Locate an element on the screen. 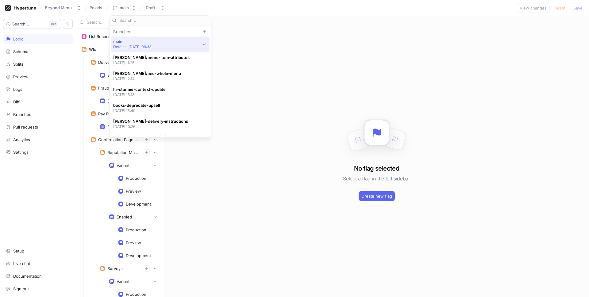 This screenshot has height=297, width=589. span: Polaris is located at coordinates (96, 8).